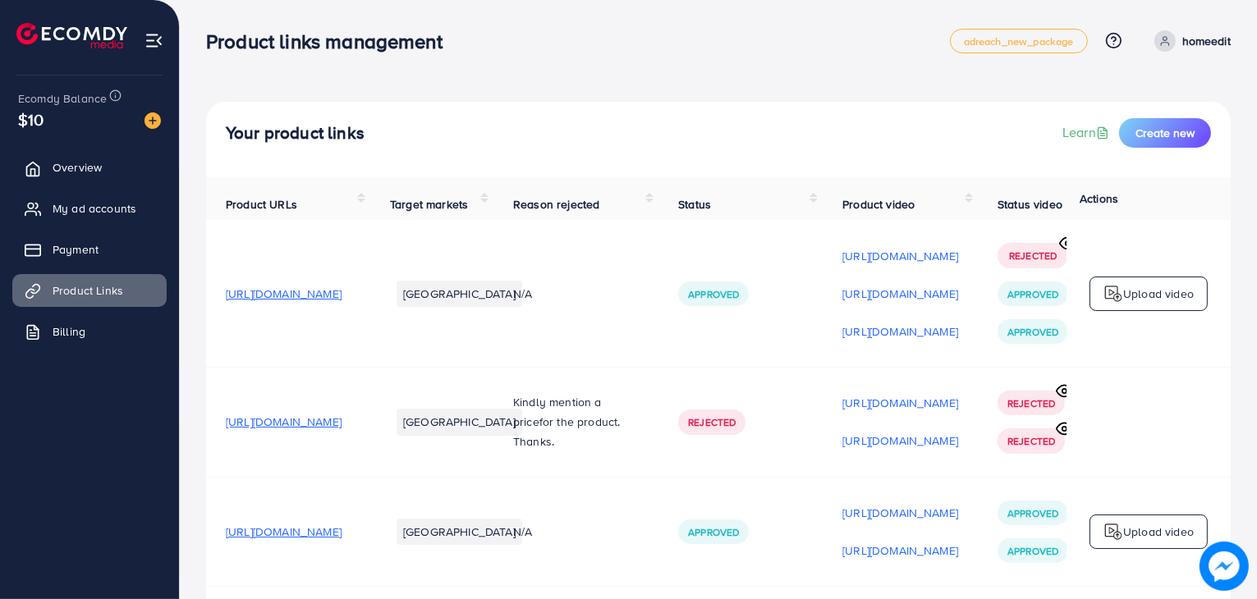 Image resolution: width=1257 pixels, height=599 pixels. What do you see at coordinates (295, 133) in the screenshot?
I see `h4: Your product links` at bounding box center [295, 133].